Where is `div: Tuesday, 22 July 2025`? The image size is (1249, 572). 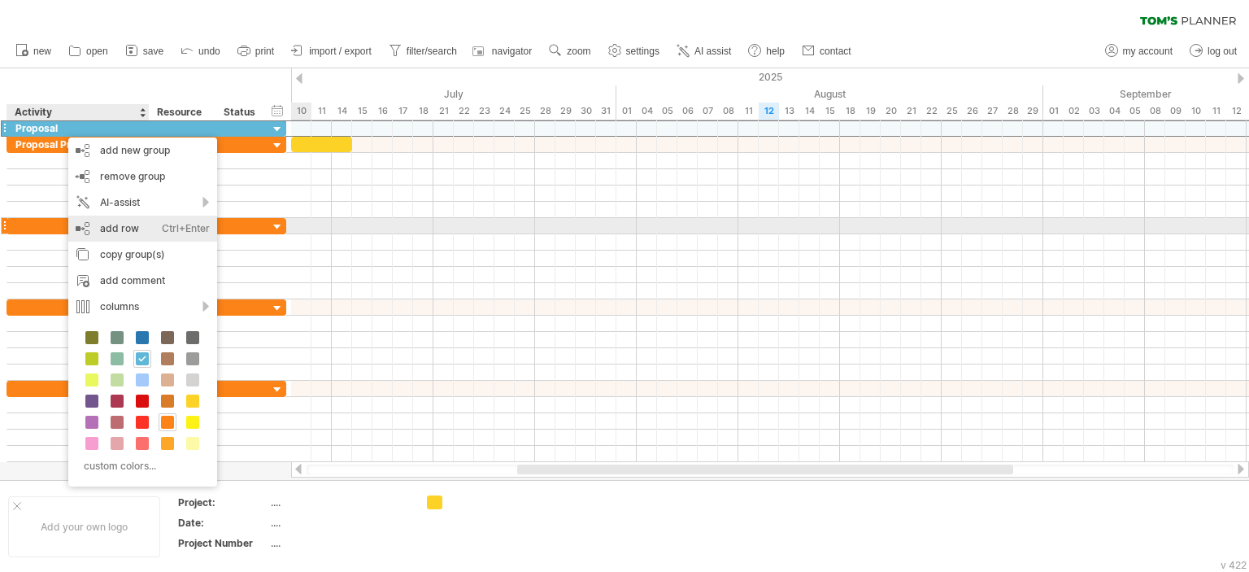
div: Tuesday, 22 July 2025 is located at coordinates (463, 111).